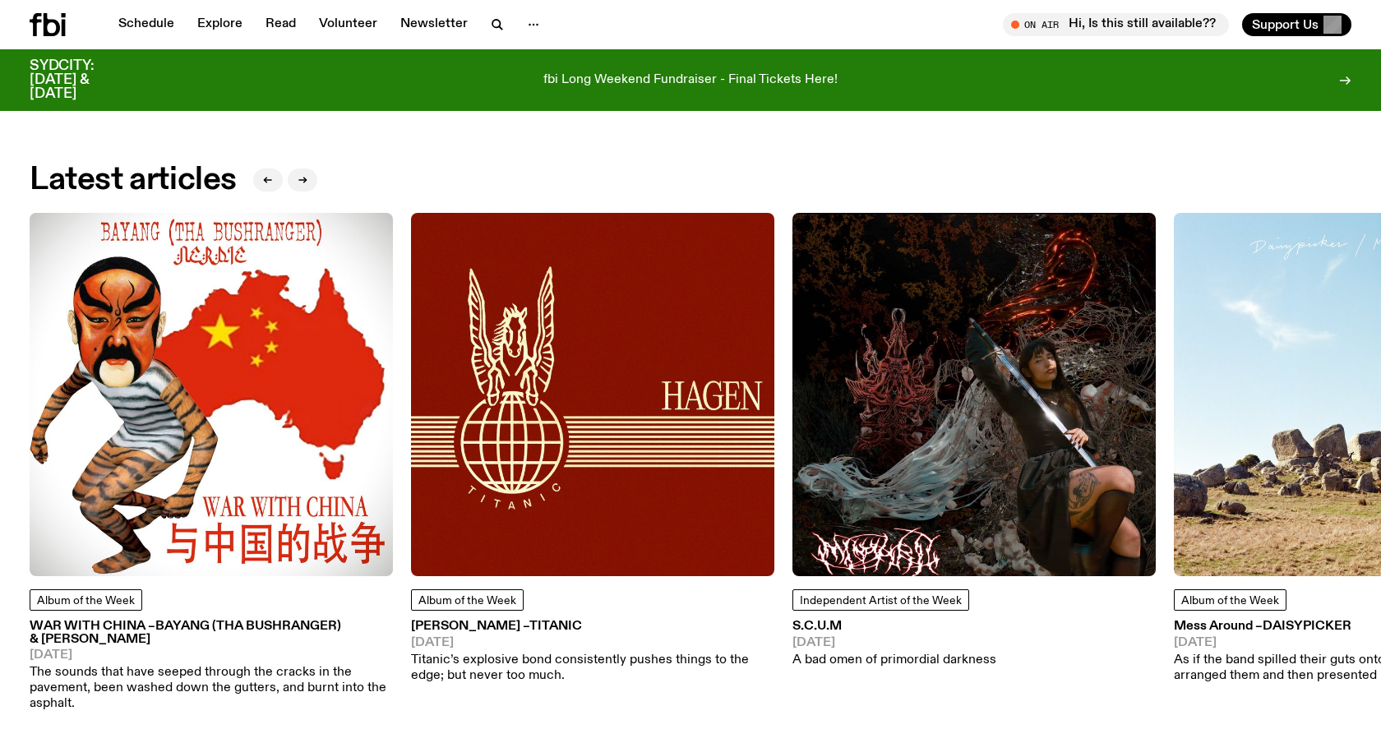  Describe the element at coordinates (1296, 25) in the screenshot. I see `button: Support Us` at that location.